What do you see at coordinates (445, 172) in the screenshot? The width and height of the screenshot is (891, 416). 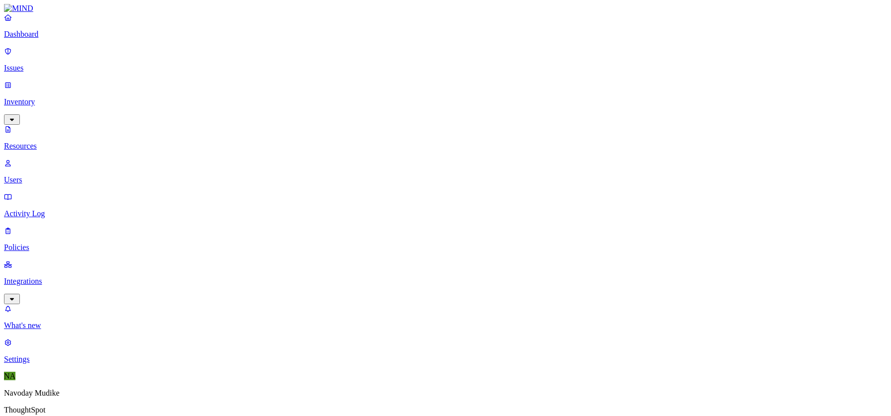 I see `a: Users` at bounding box center [445, 172].